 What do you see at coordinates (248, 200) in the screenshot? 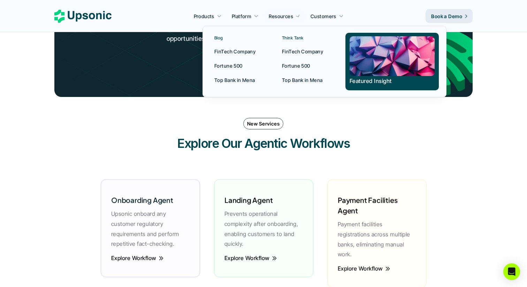
I see `h6: Landing Agent` at bounding box center [248, 200].